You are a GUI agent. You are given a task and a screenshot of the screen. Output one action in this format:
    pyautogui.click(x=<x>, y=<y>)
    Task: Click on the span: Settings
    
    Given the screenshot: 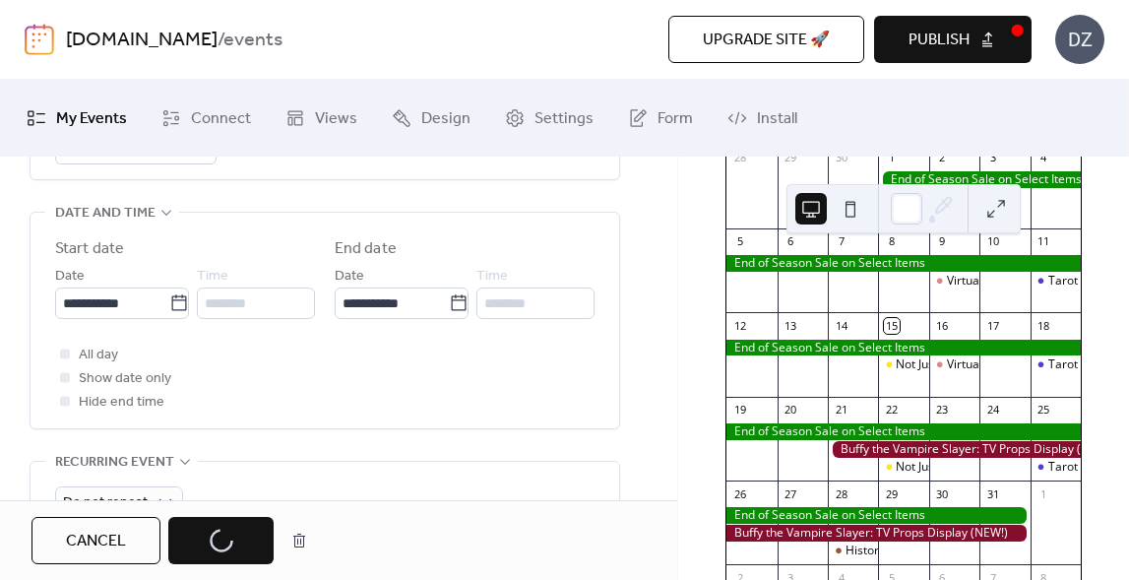 What is the action you would take?
    pyautogui.click(x=564, y=119)
    